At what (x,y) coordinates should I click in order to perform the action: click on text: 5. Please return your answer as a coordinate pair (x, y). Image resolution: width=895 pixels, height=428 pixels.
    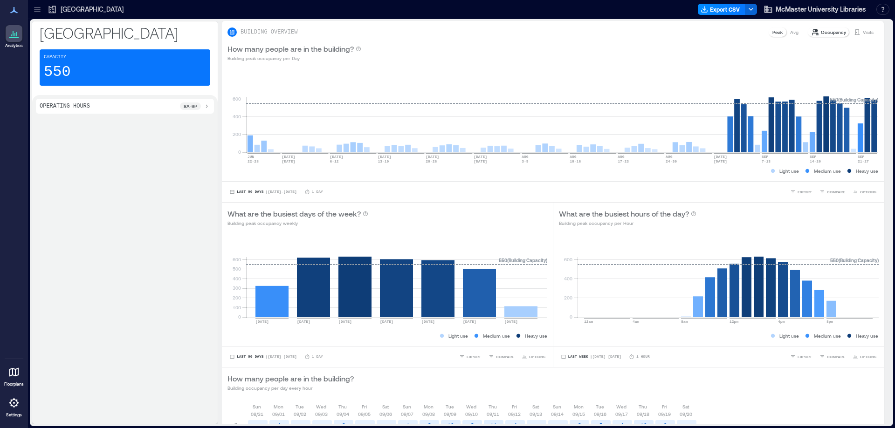
    Looking at the image, I should click on (601, 425).